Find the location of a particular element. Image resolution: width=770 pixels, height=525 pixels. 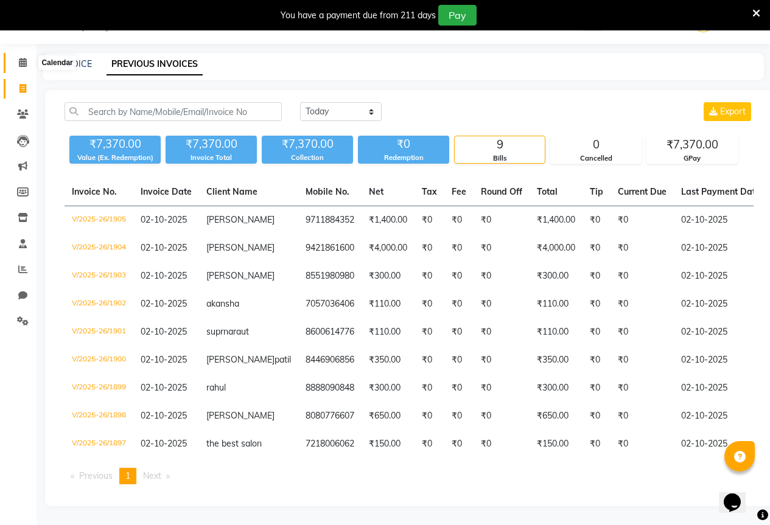

td: 7057036406 is located at coordinates (330, 304).